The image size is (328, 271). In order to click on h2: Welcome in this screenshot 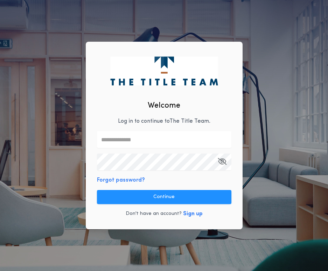, I will do `click(164, 105)`.